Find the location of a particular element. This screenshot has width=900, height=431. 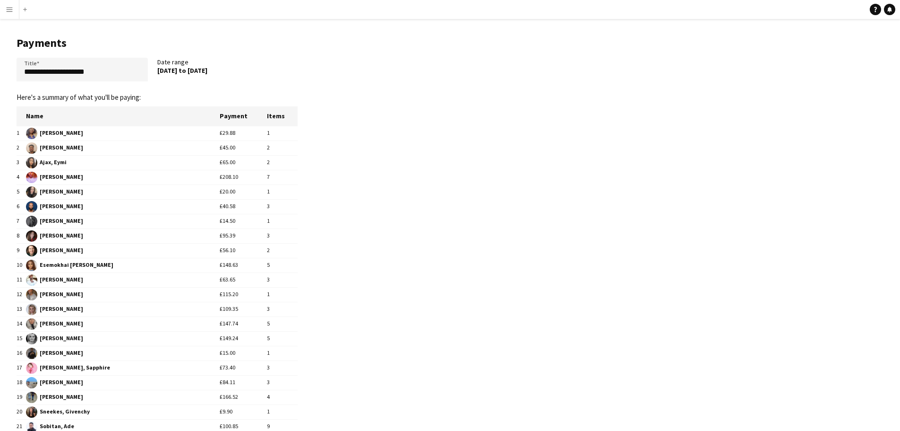

td: £149.24 is located at coordinates (243, 338).